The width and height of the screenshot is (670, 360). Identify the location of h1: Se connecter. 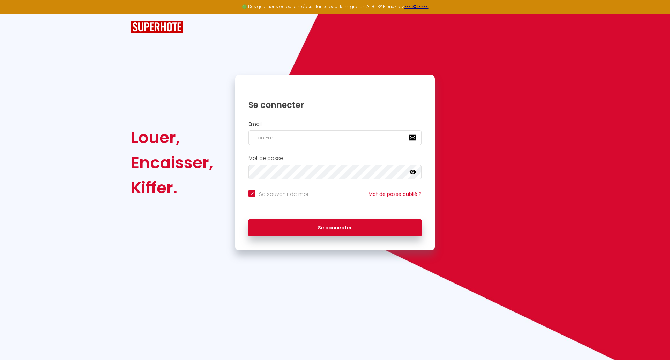
(335, 105).